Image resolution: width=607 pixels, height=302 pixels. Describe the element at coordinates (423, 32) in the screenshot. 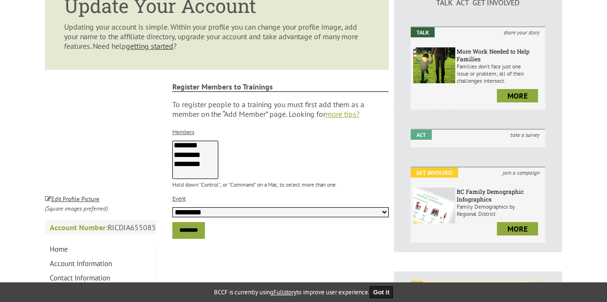

I see `em: Talk` at that location.